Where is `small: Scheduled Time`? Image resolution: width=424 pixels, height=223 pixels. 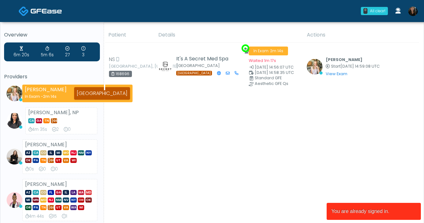 small: Scheduled Time is located at coordinates (274, 73).